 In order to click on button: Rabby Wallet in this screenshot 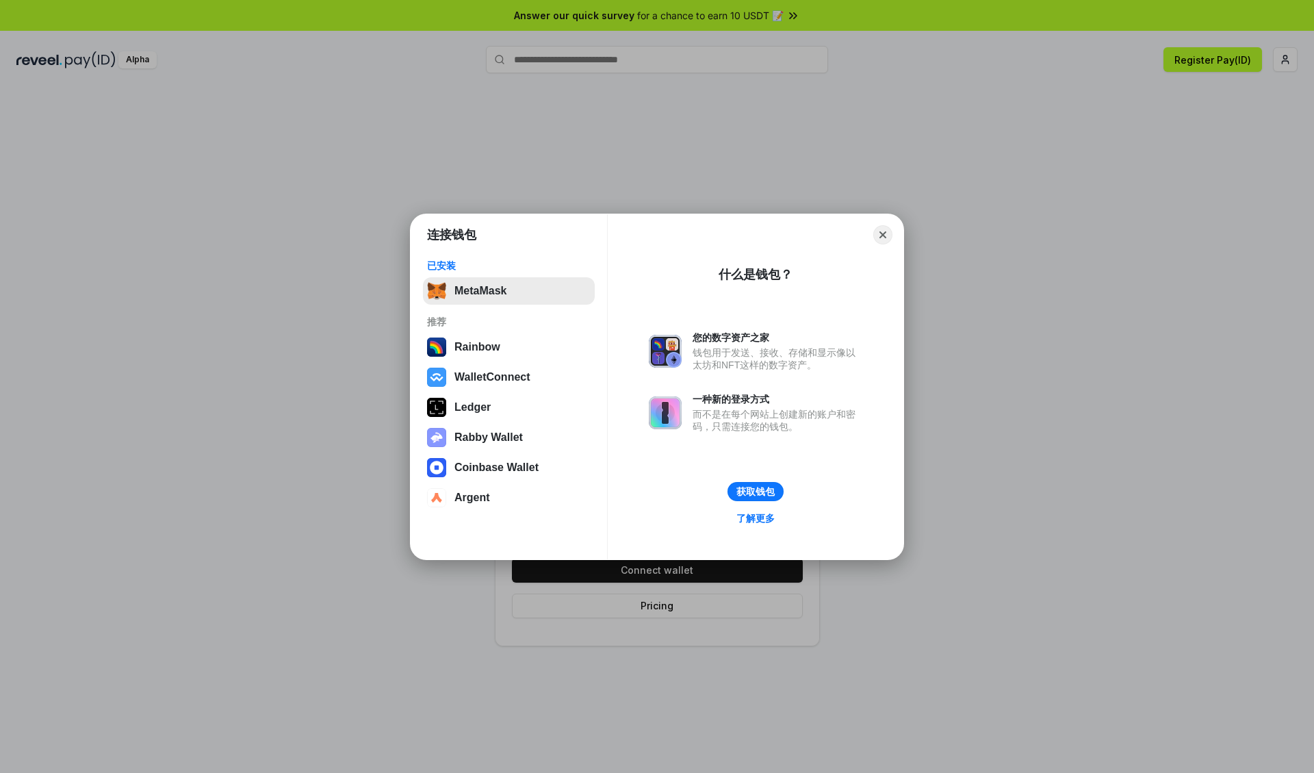, I will do `click(508, 437)`.